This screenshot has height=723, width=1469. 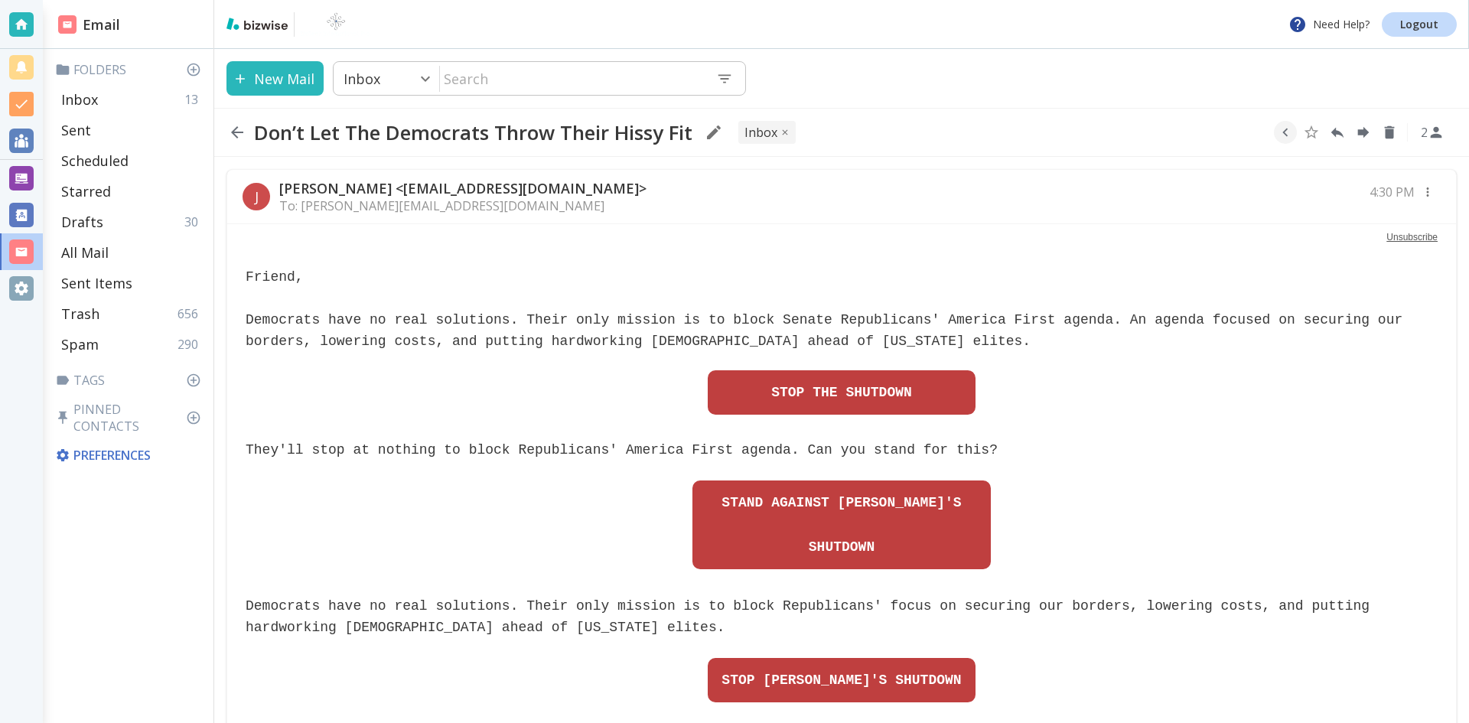 I want to click on div: Starred, so click(x=131, y=191).